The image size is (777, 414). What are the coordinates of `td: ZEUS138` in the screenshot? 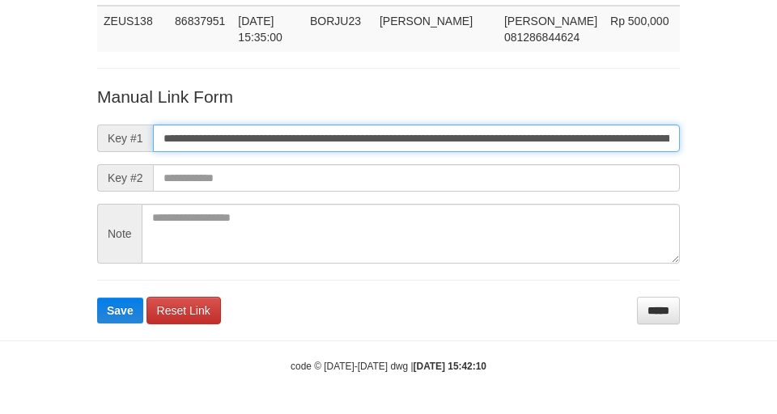 It's located at (133, 28).